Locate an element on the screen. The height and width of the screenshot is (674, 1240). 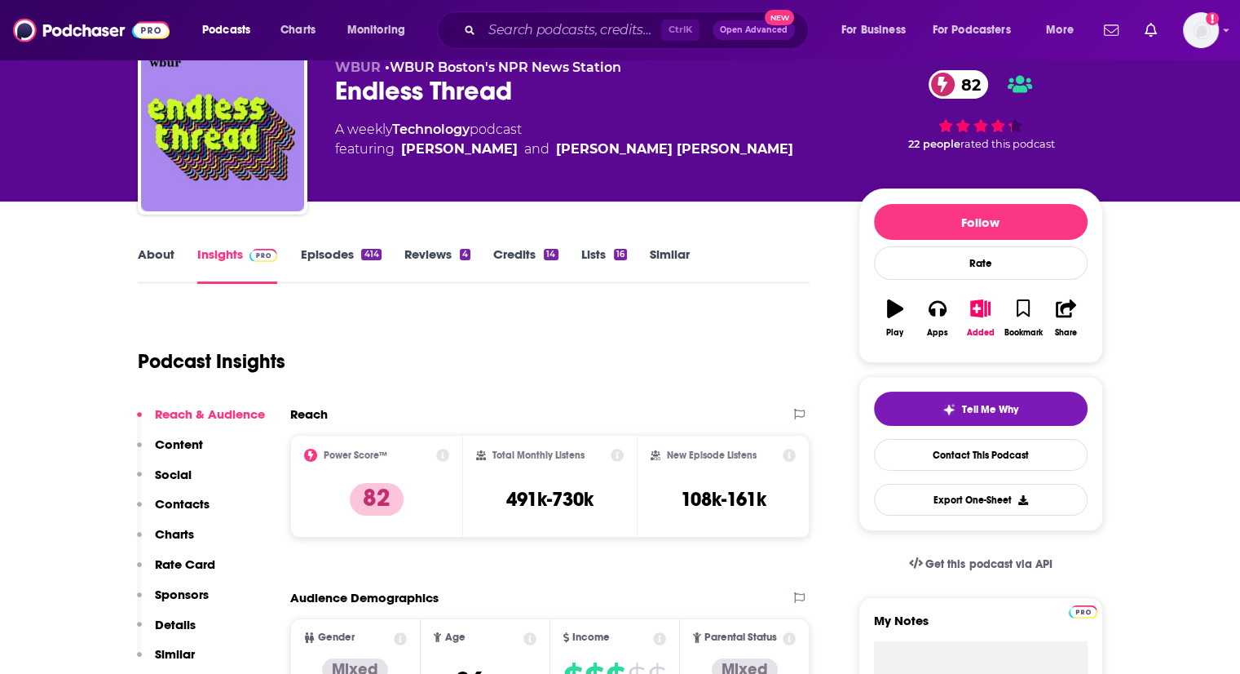
img: tell me why sparkle is located at coordinates (949, 409).